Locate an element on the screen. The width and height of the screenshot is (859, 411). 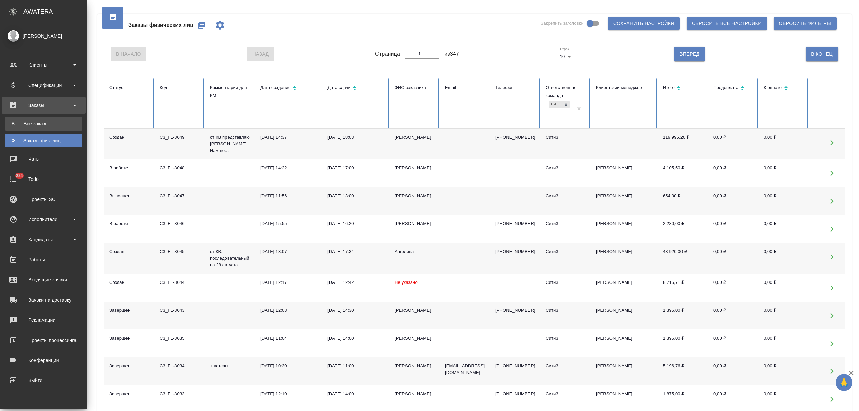
div: C3_FL-8045 is located at coordinates (180, 252).